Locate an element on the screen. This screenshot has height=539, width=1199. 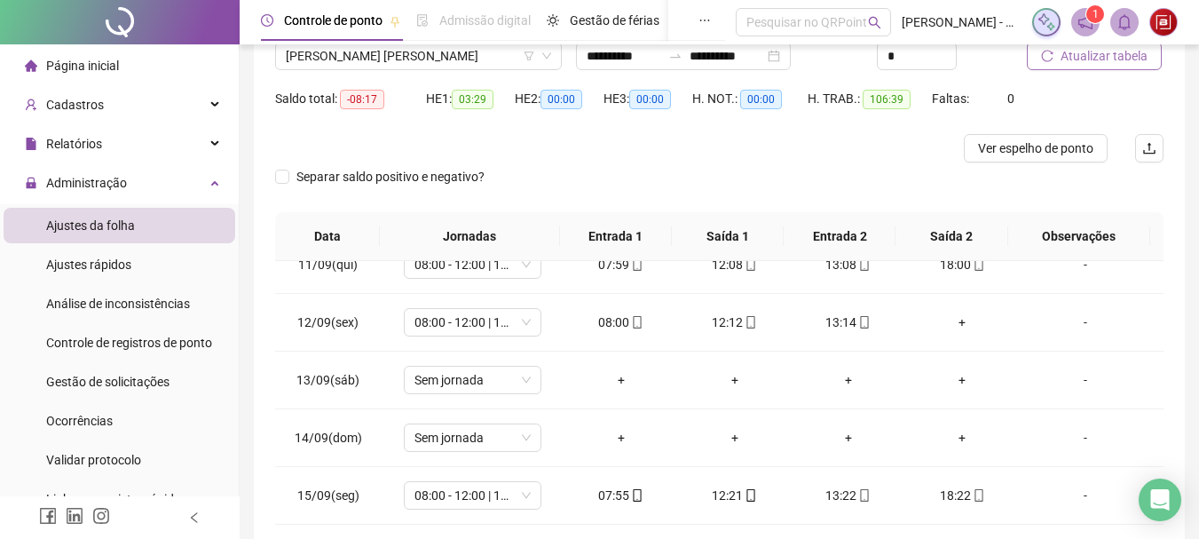
span: Admissão digital is located at coordinates (485, 20).